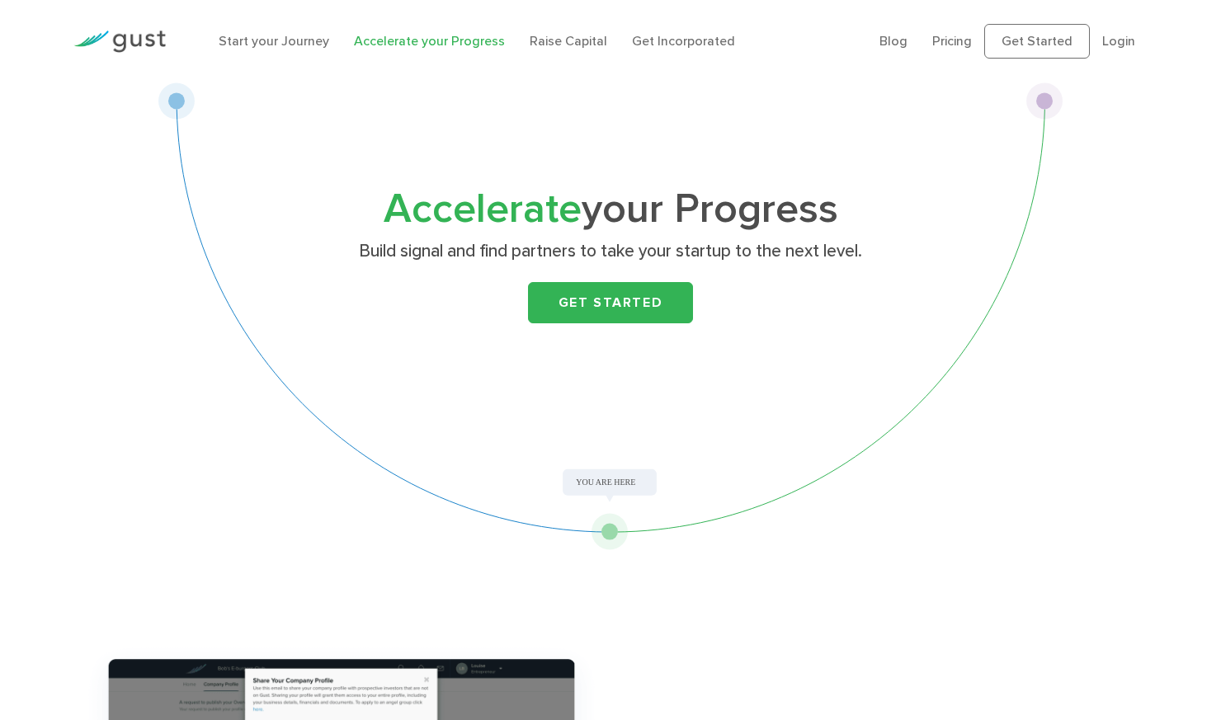  I want to click on img: Gust Logo, so click(120, 41).